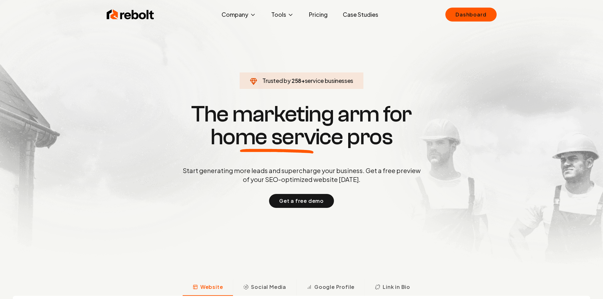 The height and width of the screenshot is (299, 603). What do you see at coordinates (329, 80) in the screenshot?
I see `span: service businesses` at bounding box center [329, 80].